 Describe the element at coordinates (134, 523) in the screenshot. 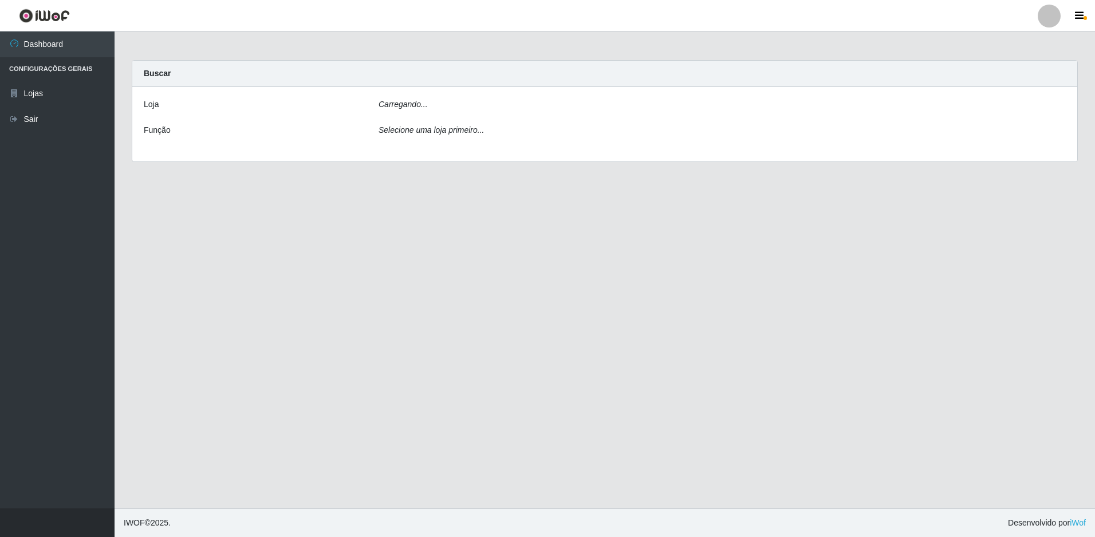

I see `span: IWOF` at that location.